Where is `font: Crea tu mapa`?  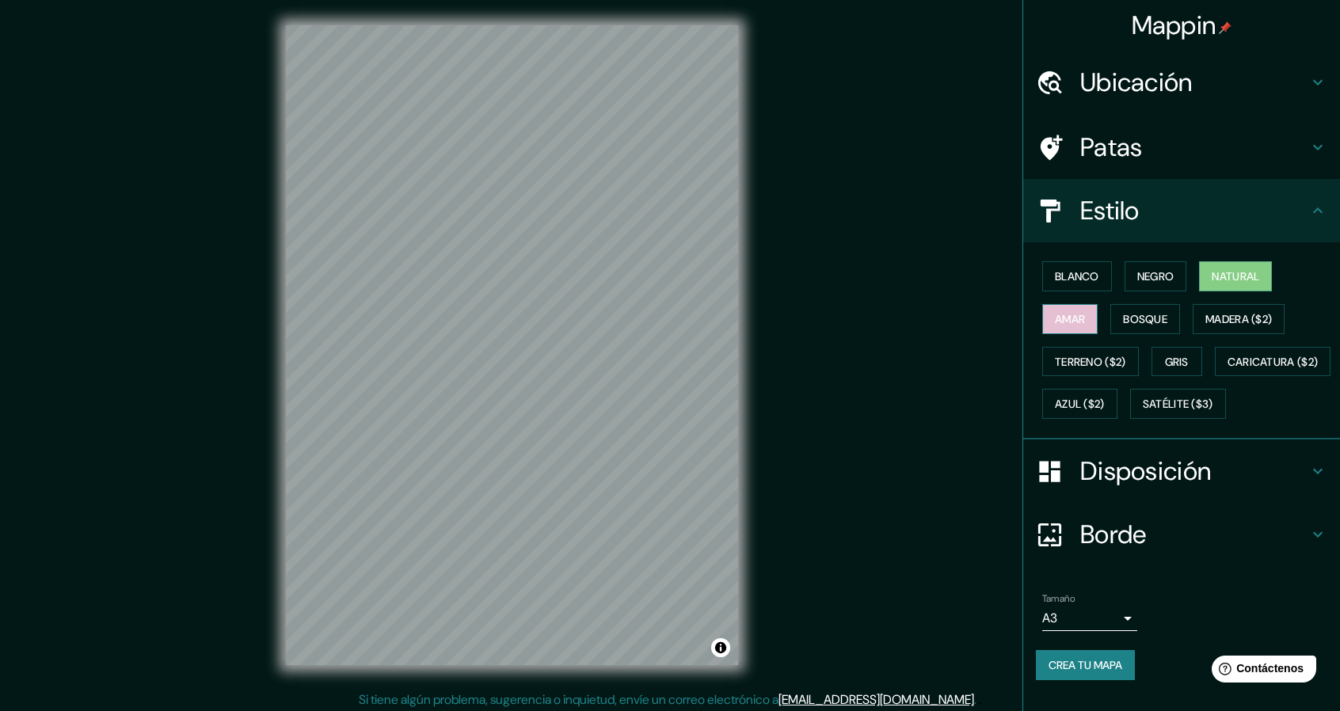
font: Crea tu mapa is located at coordinates (1085, 665).